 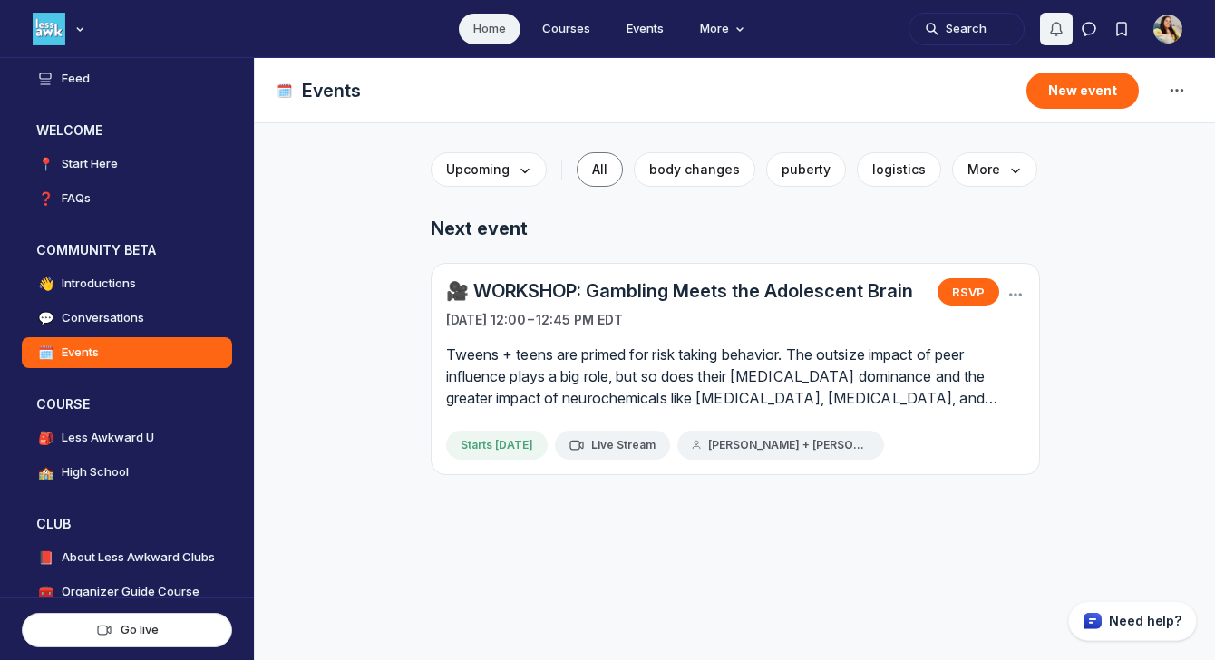 I want to click on h3: COMMUNITY BETA, so click(x=96, y=250).